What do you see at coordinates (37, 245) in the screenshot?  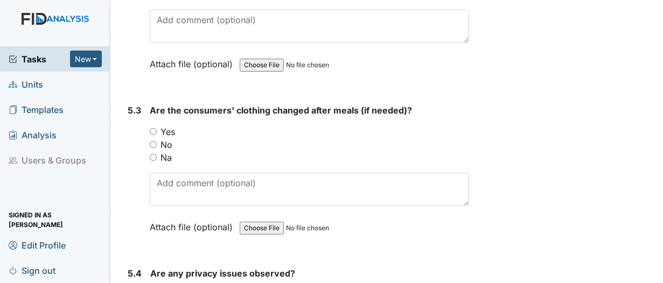 I see `span: Edit Profile` at bounding box center [37, 245].